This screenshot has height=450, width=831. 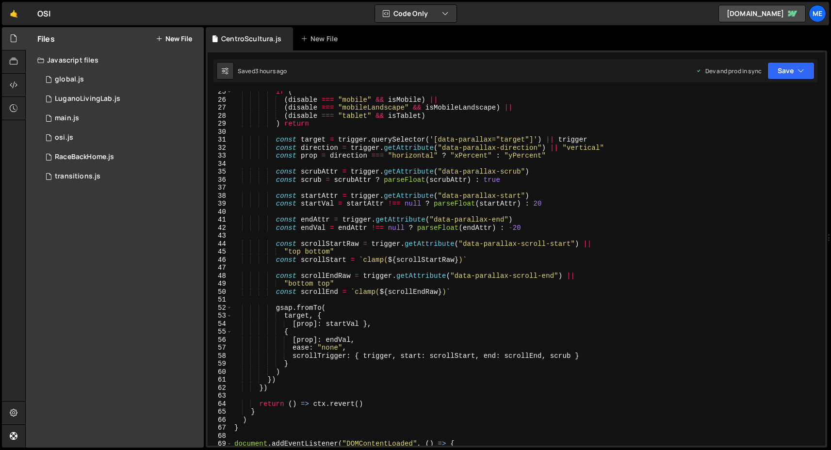 What do you see at coordinates (220, 172) in the screenshot?
I see `div: 35` at bounding box center [220, 172].